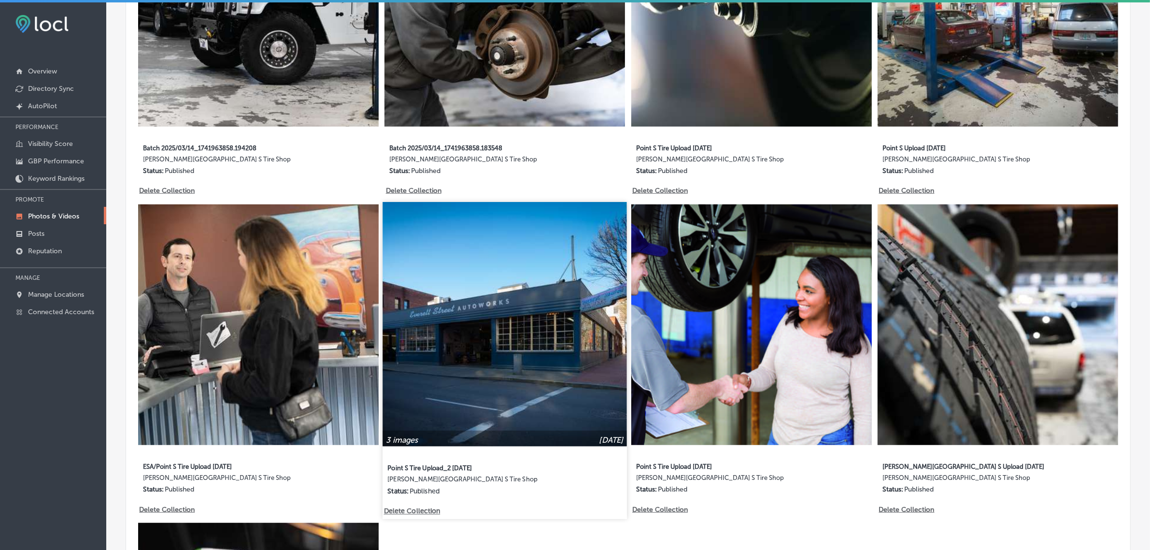 This screenshot has height=550, width=1150. Describe the element at coordinates (42, 24) in the screenshot. I see `img: fda3e92497d09a02dc62c9cd864e3231.png` at that location.